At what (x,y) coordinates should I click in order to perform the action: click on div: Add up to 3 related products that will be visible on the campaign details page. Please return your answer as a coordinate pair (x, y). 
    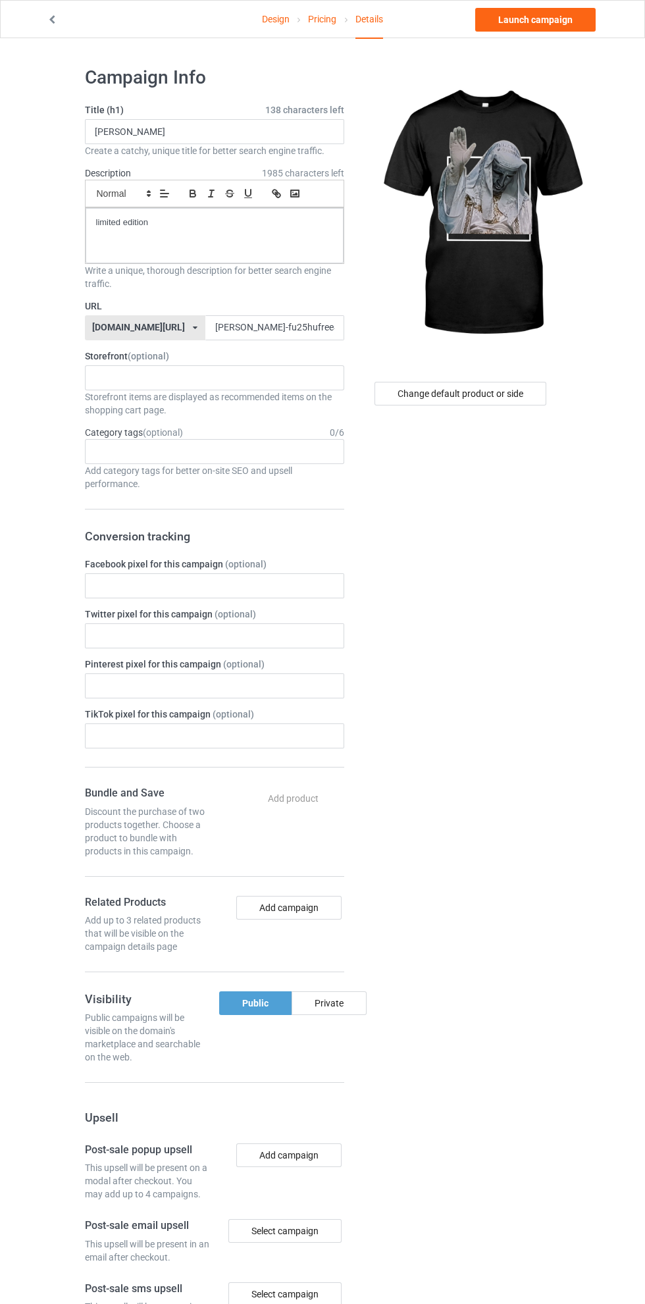
    Looking at the image, I should click on (147, 934).